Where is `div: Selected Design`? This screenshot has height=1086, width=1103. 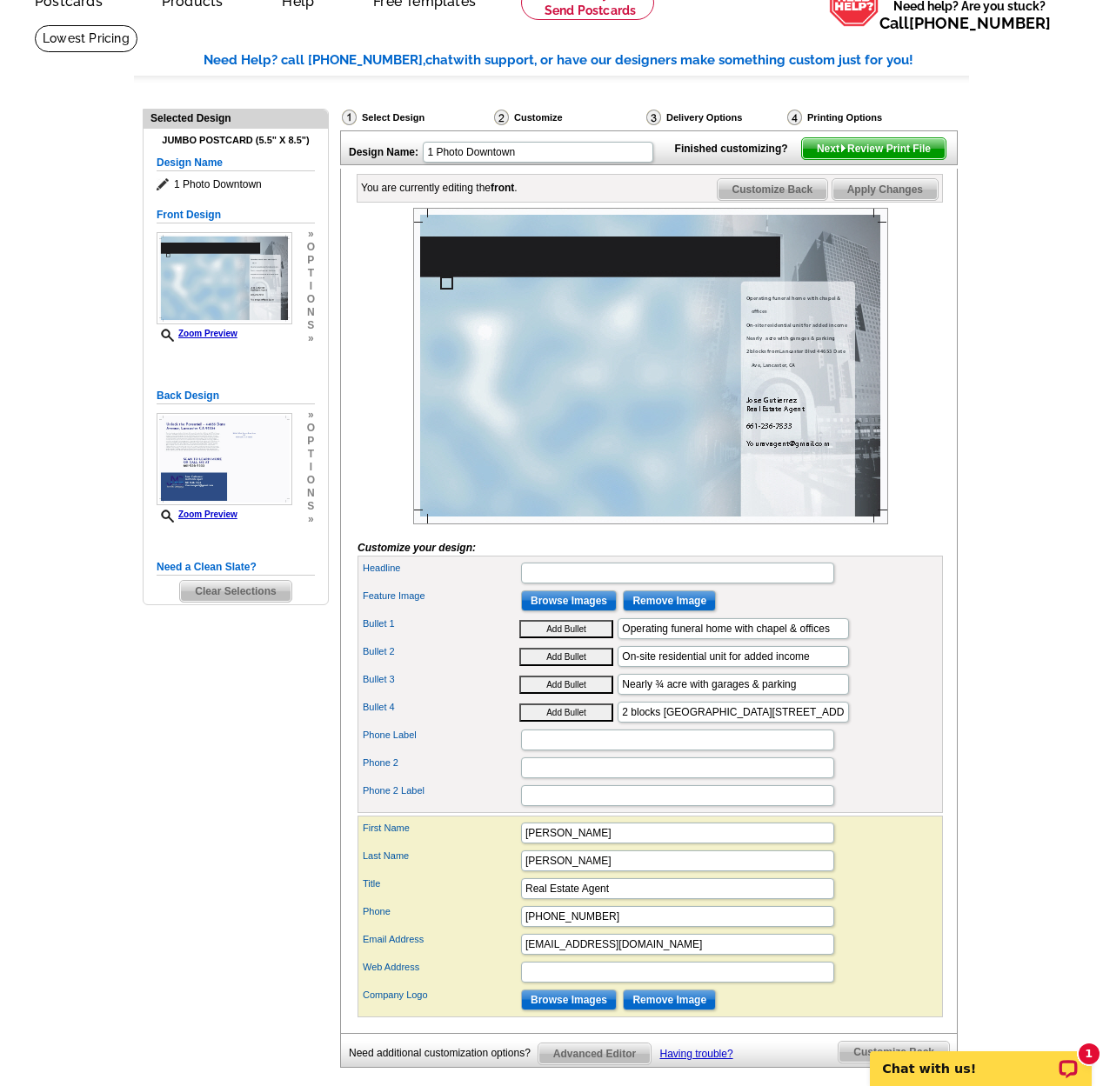 div: Selected Design is located at coordinates (236, 117).